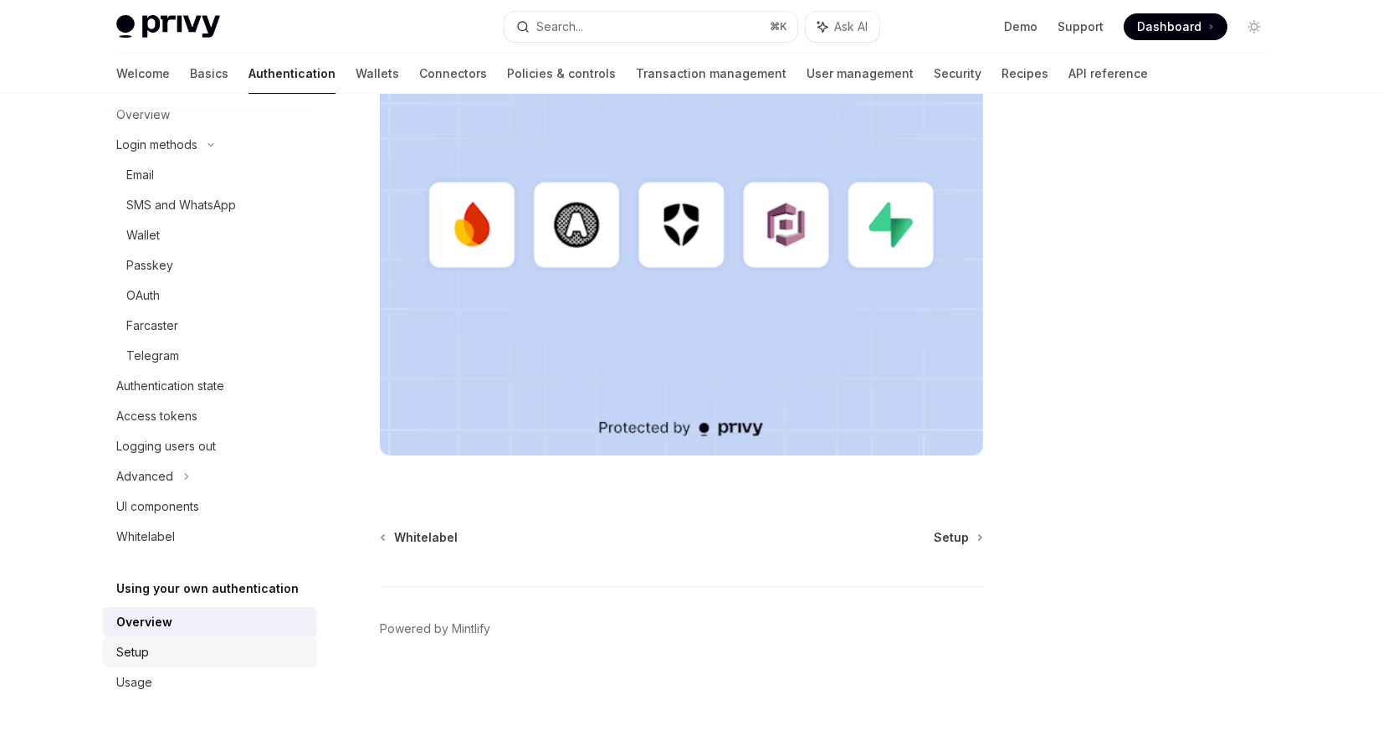  Describe the element at coordinates (860, 74) in the screenshot. I see `a: User management` at that location.